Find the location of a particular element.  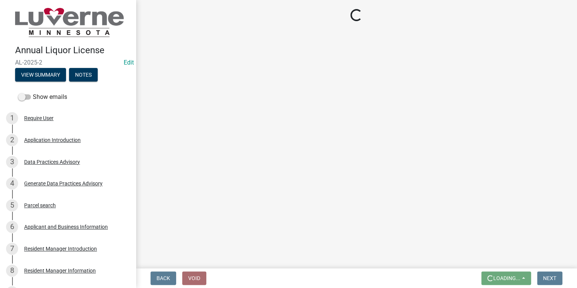

span: Next is located at coordinates (549, 278).